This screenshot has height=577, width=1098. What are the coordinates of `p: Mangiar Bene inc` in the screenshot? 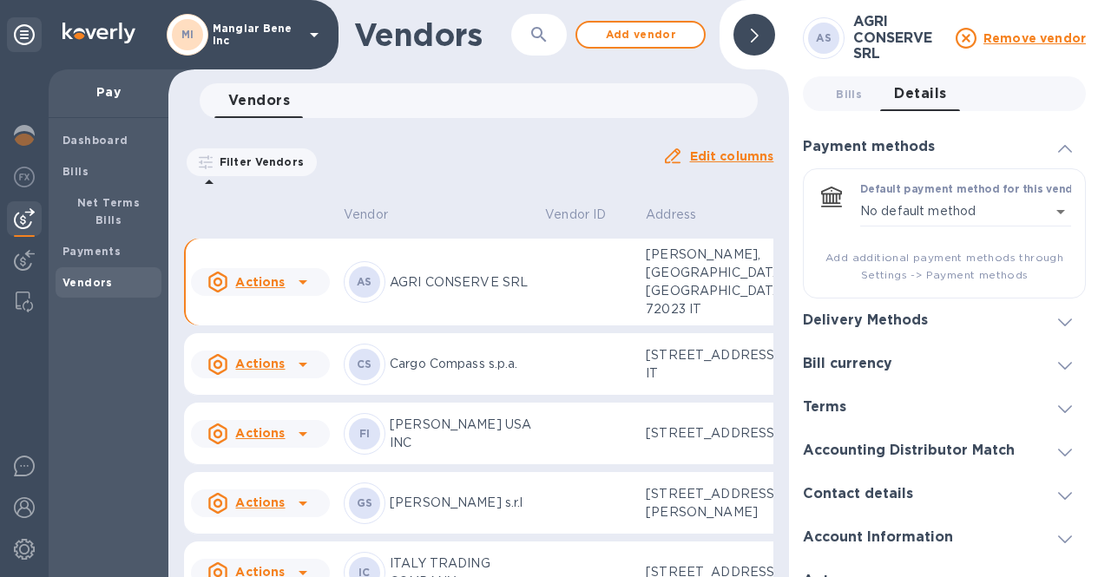 It's located at (256, 35).